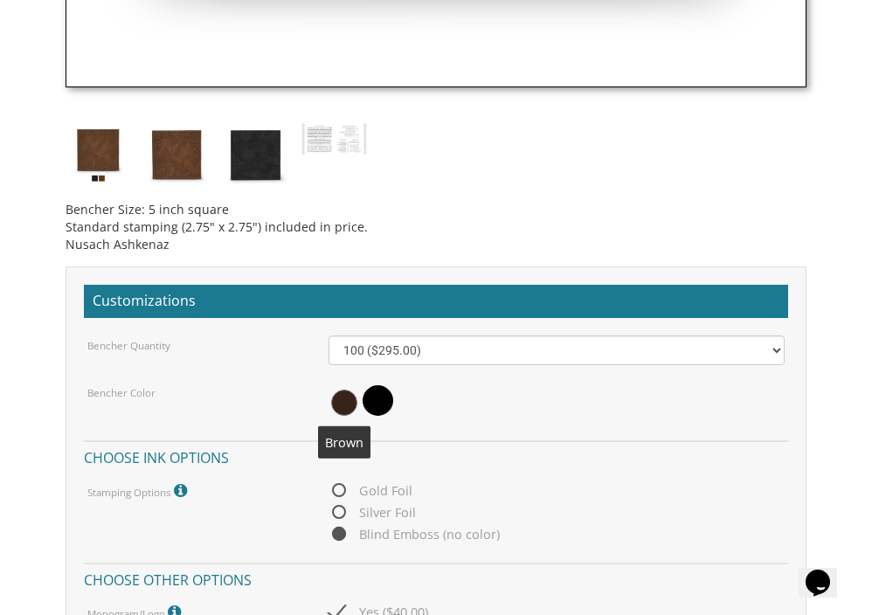  Describe the element at coordinates (121, 393) in the screenshot. I see `label: Bencher Color` at that location.